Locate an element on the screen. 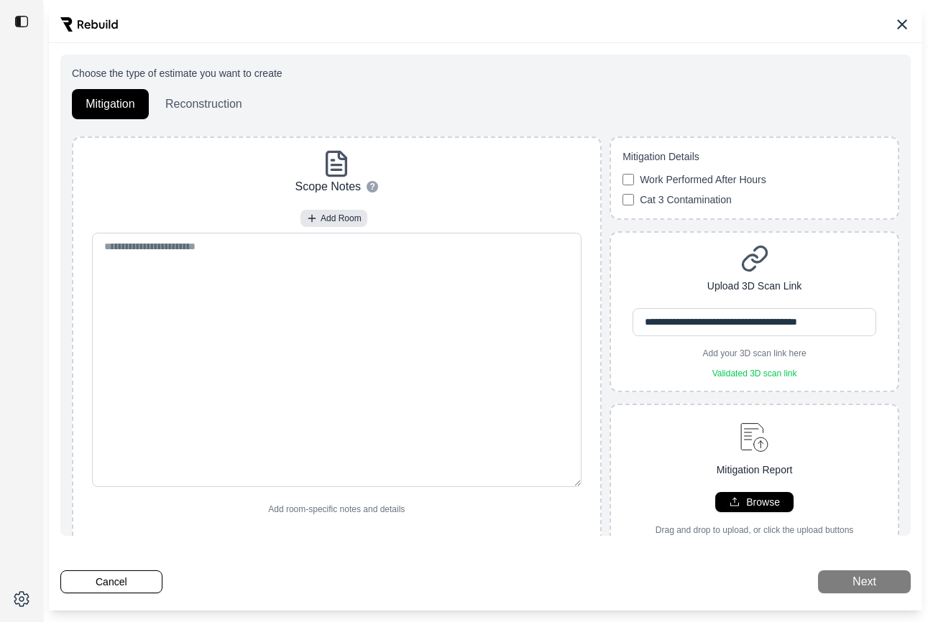  p: Scope Notes is located at coordinates (328, 187).